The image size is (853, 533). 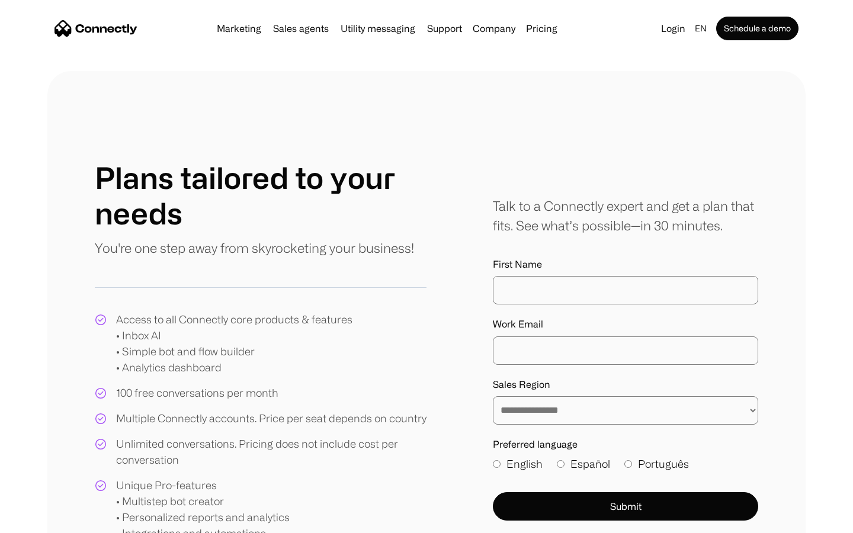 I want to click on button: Submit, so click(x=625, y=506).